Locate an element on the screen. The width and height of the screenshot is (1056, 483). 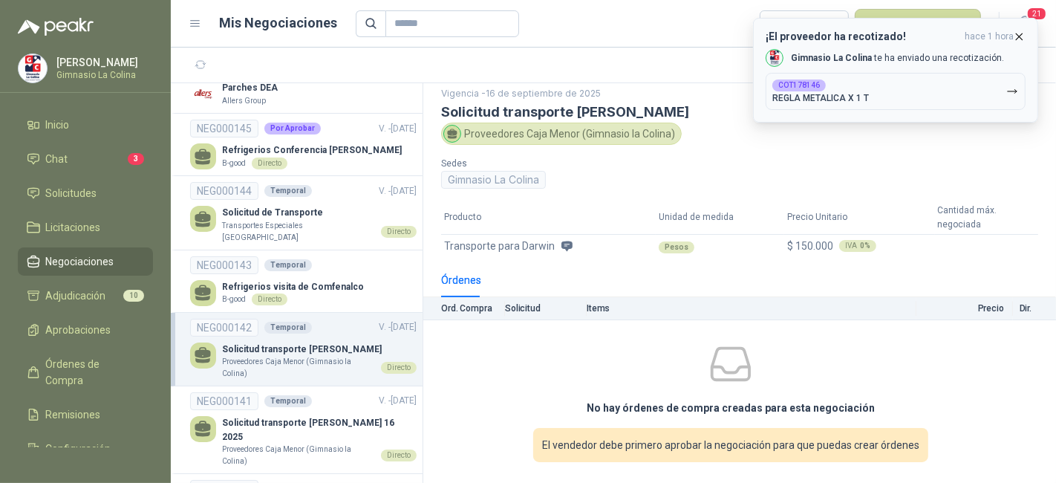
th: Ord. Compra is located at coordinates (464, 308).